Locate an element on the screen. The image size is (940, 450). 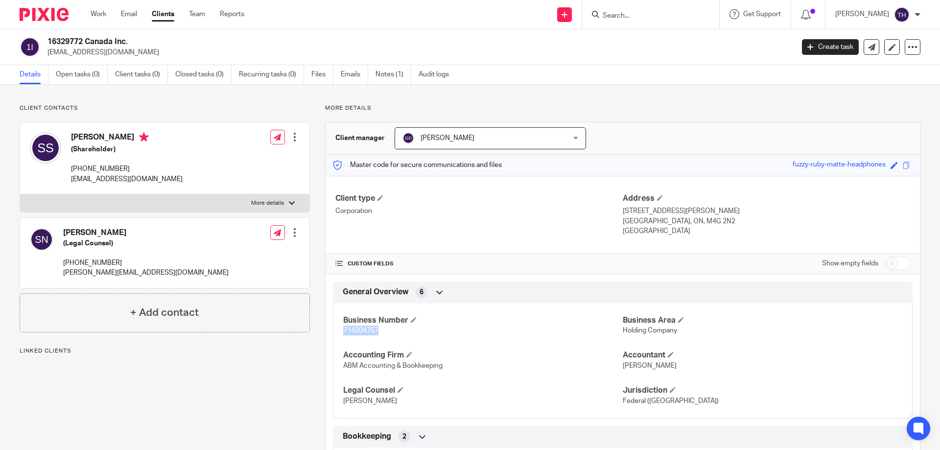
span: 2 is located at coordinates (405, 437).